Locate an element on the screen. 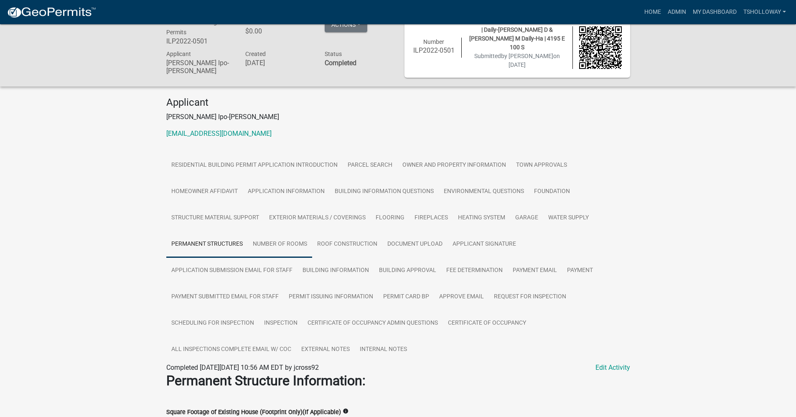 This screenshot has height=417, width=796. a: External Notes is located at coordinates (325, 350).